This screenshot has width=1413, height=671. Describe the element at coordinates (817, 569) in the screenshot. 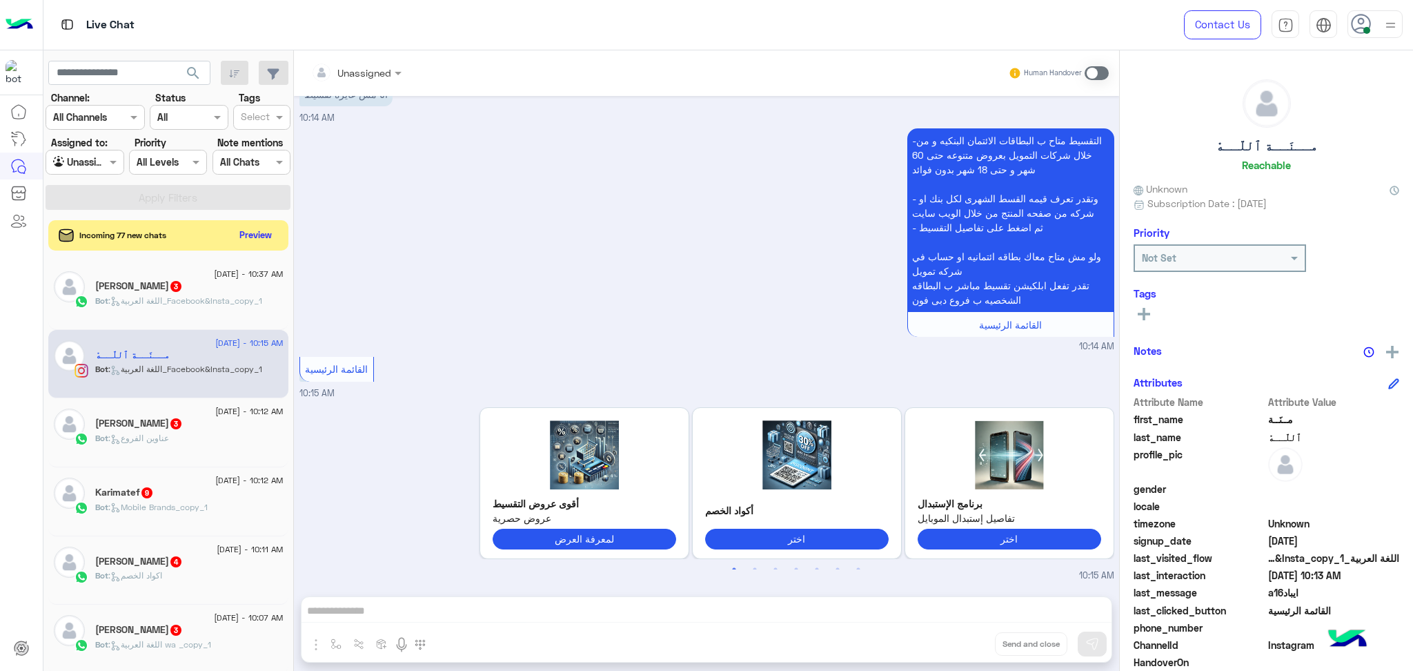

I see `button: 5 of 3` at that location.